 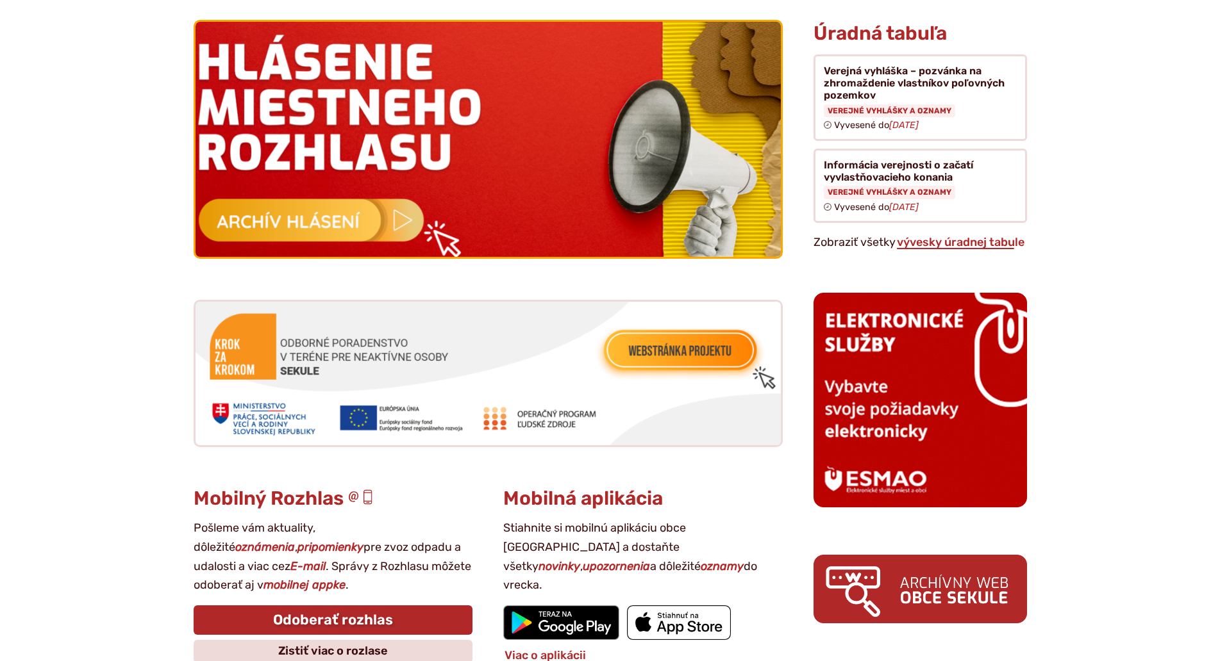 What do you see at coordinates (304, 585) in the screenshot?
I see `strong: mobilnej appke` at bounding box center [304, 585].